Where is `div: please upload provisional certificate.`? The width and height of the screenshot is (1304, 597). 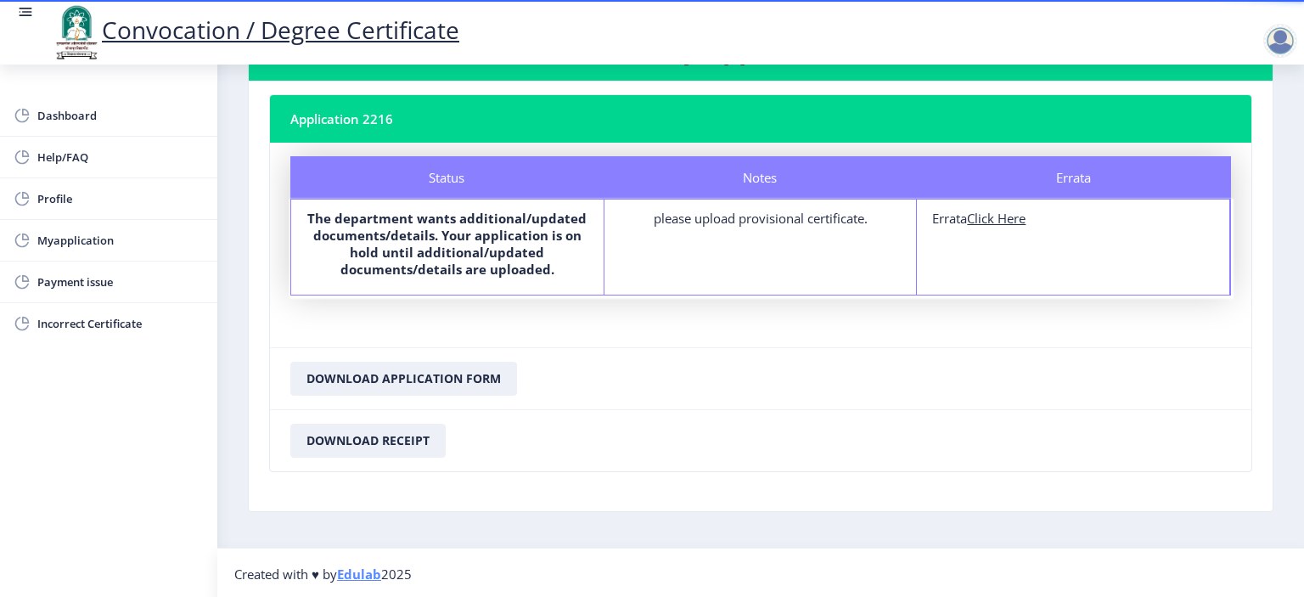
div: please upload provisional certificate. is located at coordinates (761, 218).